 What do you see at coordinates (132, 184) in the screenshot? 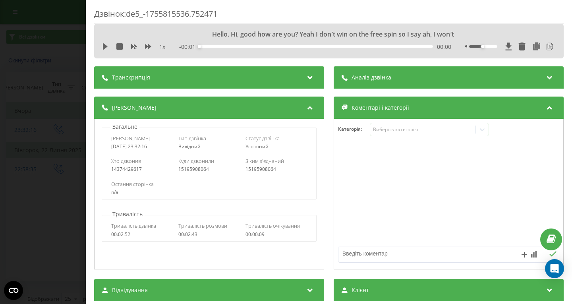
I see `span: Остання сторінка` at bounding box center [132, 184].